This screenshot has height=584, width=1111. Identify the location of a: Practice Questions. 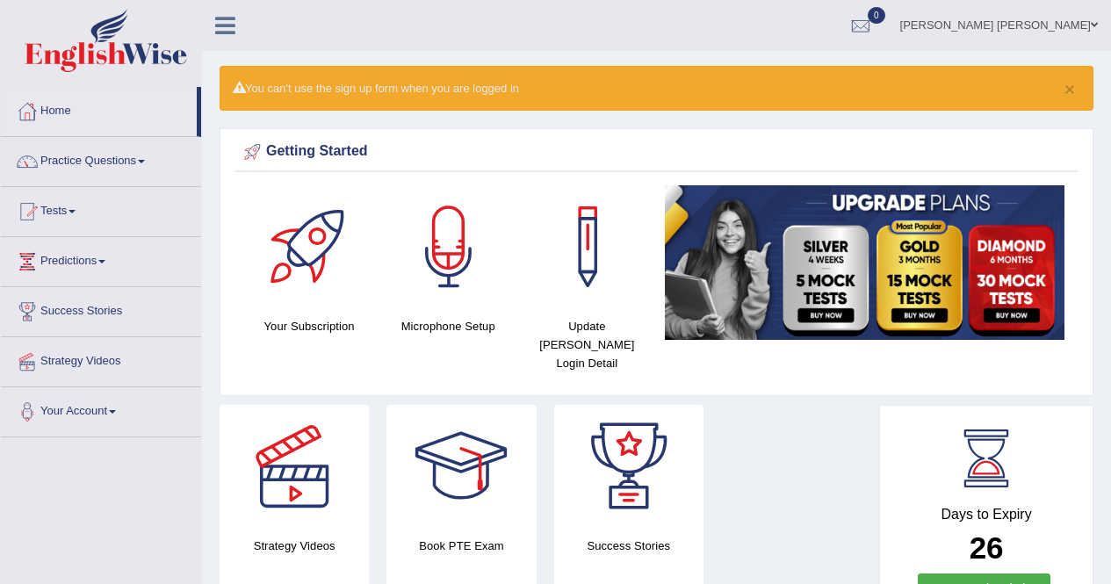
(101, 159).